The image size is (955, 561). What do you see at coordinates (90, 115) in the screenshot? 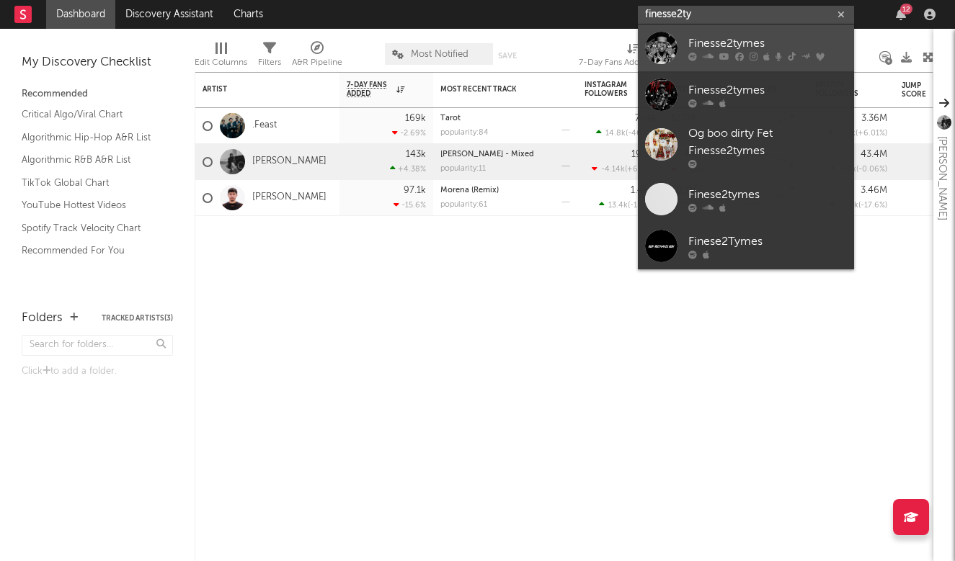
I see `a: Critical Algo/Viral Chart` at bounding box center [90, 115].